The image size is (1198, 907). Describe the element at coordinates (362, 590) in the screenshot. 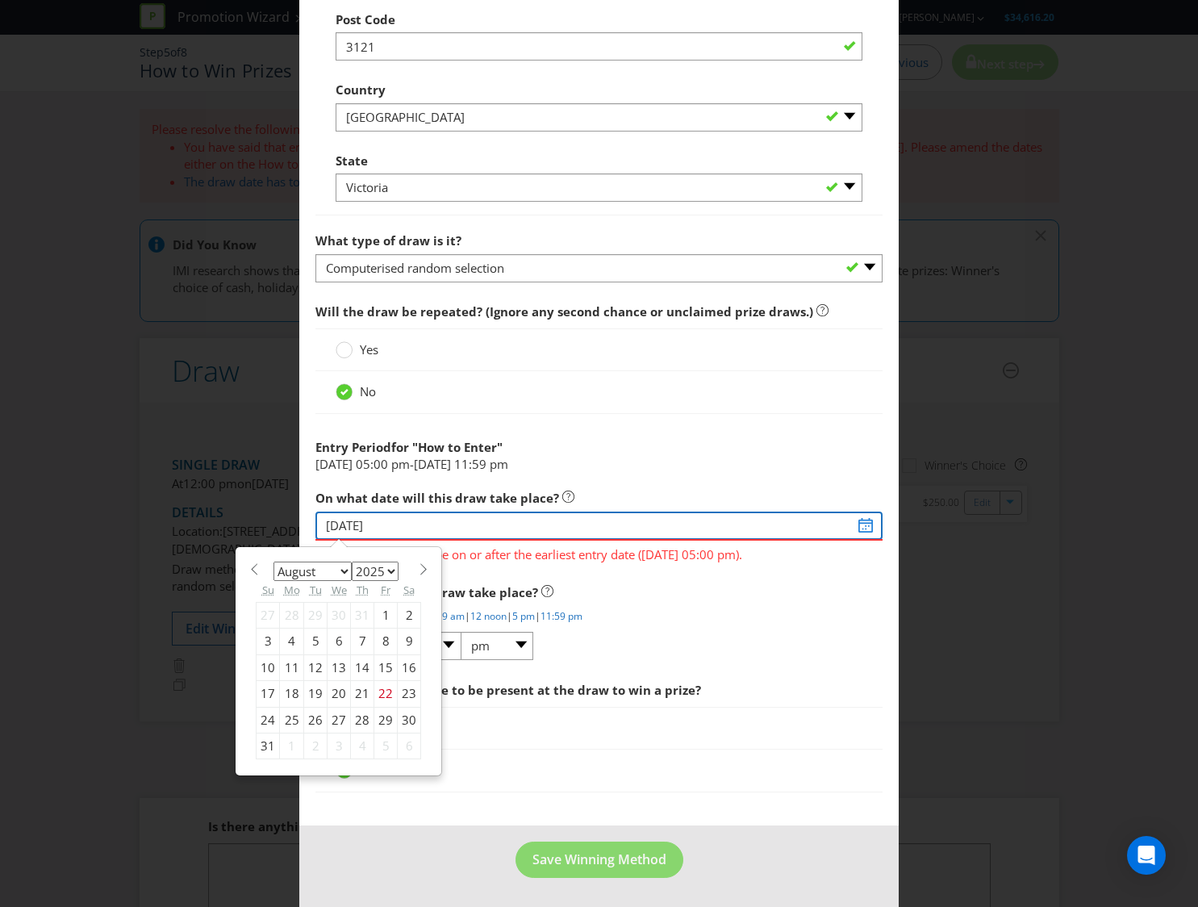

I see `abbr: Thursday` at that location.